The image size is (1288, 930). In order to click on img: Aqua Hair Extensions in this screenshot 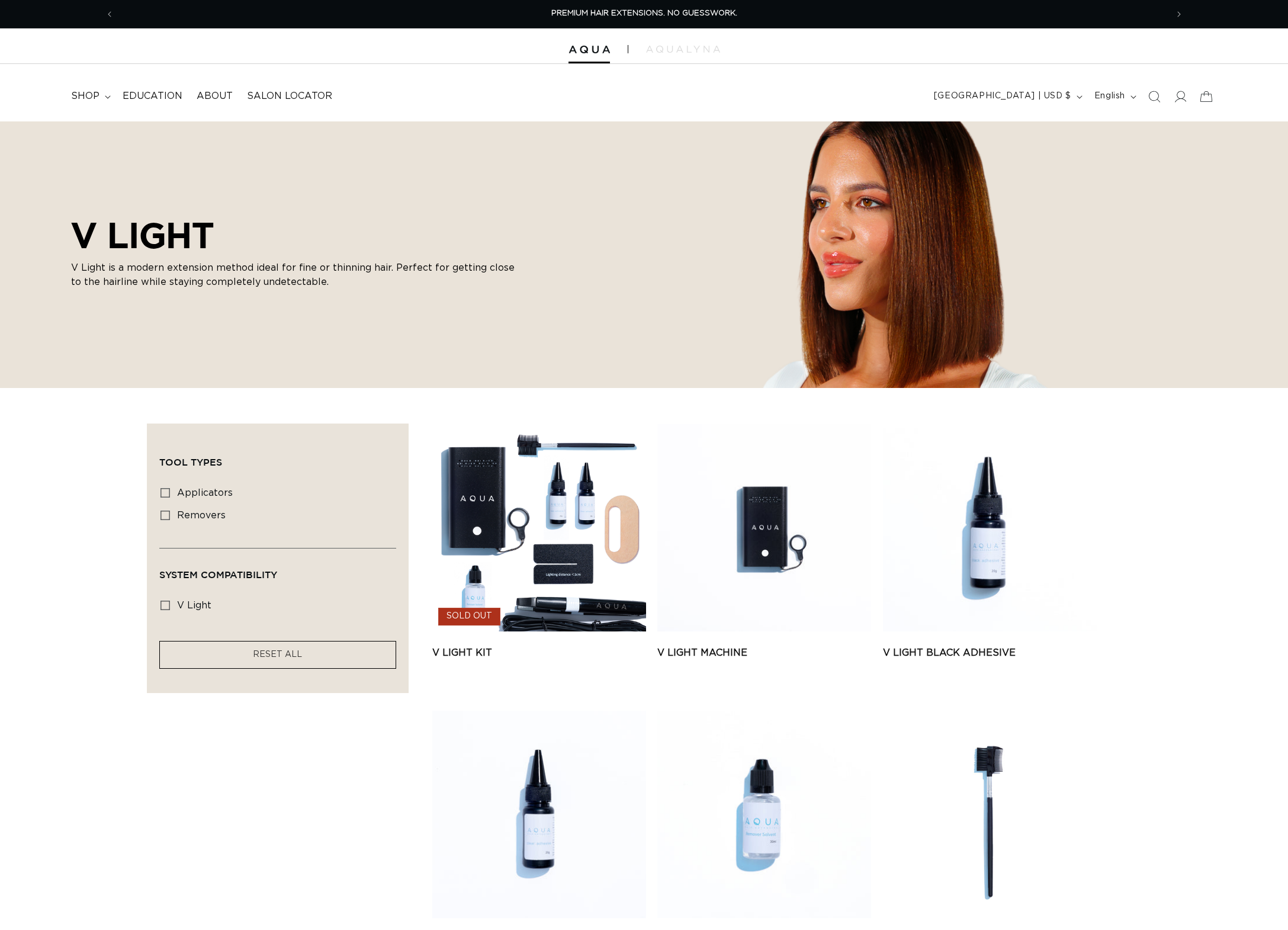, I will do `click(589, 49)`.